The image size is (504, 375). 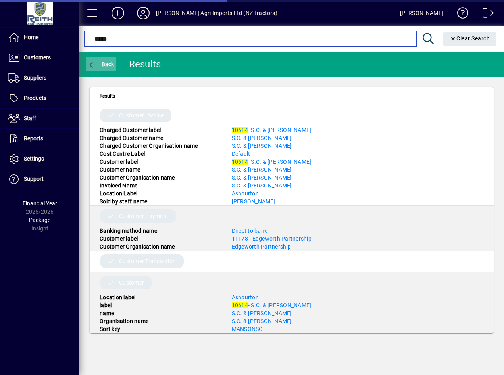 I want to click on span: Support, so click(x=34, y=179).